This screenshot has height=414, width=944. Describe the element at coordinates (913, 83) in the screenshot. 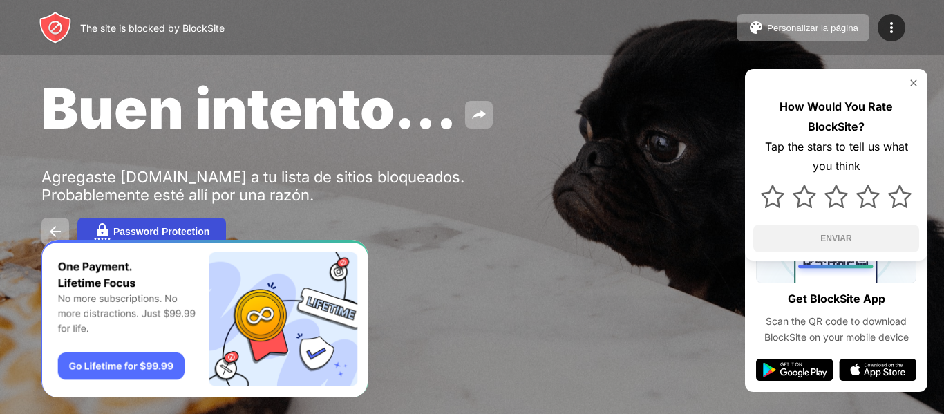

I see `img: rate-us-close.svg` at that location.